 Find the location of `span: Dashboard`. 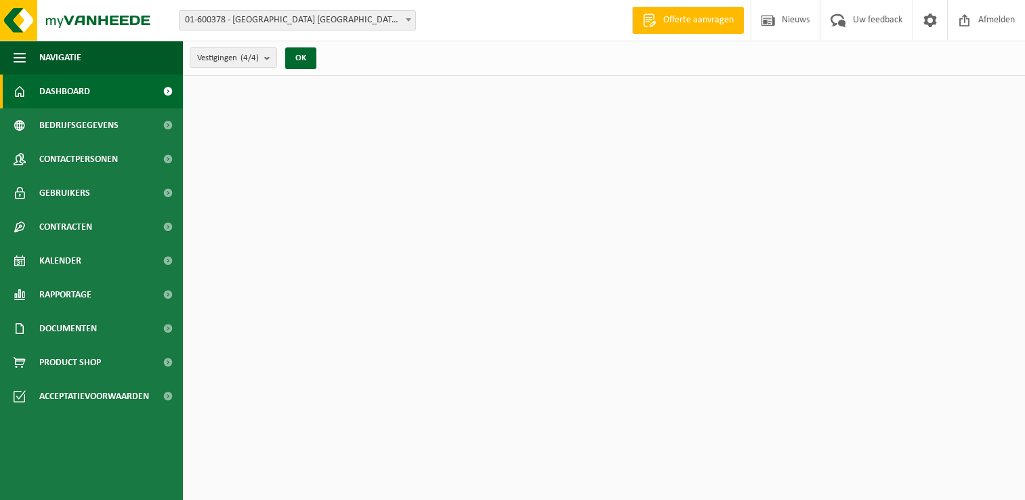

span: Dashboard is located at coordinates (64, 91).